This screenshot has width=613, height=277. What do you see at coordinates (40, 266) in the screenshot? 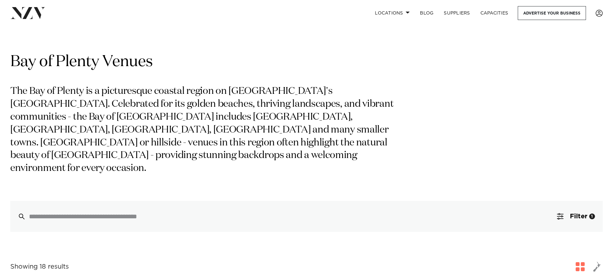
I see `div: Showing 18 results` at bounding box center [40, 266].